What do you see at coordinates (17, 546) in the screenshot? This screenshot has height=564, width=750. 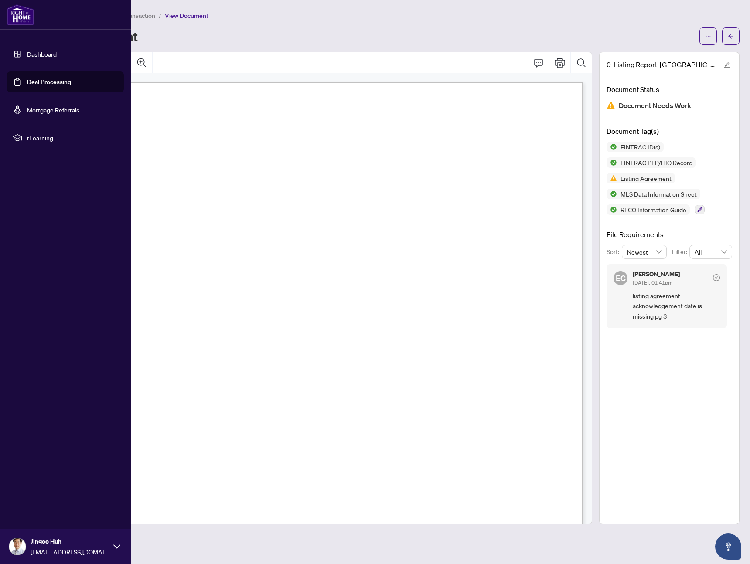 I see `img: Profile Icon` at bounding box center [17, 546].